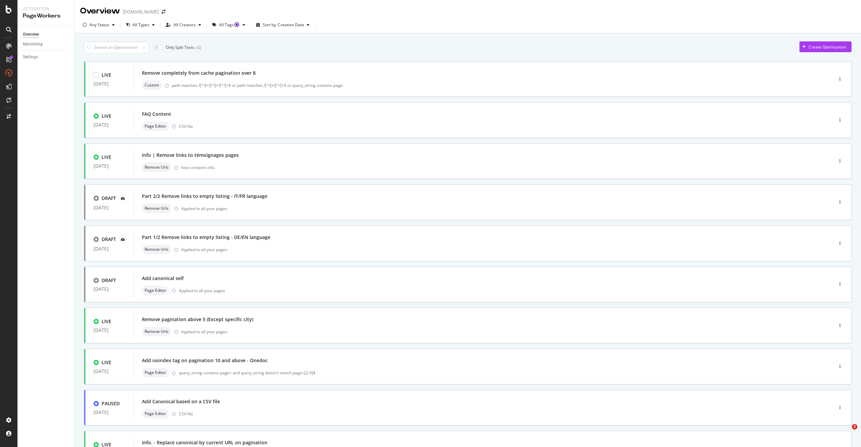 The height and width of the screenshot is (447, 861). What do you see at coordinates (116, 47) in the screenshot?
I see `input: Search an Optimization` at bounding box center [116, 47].